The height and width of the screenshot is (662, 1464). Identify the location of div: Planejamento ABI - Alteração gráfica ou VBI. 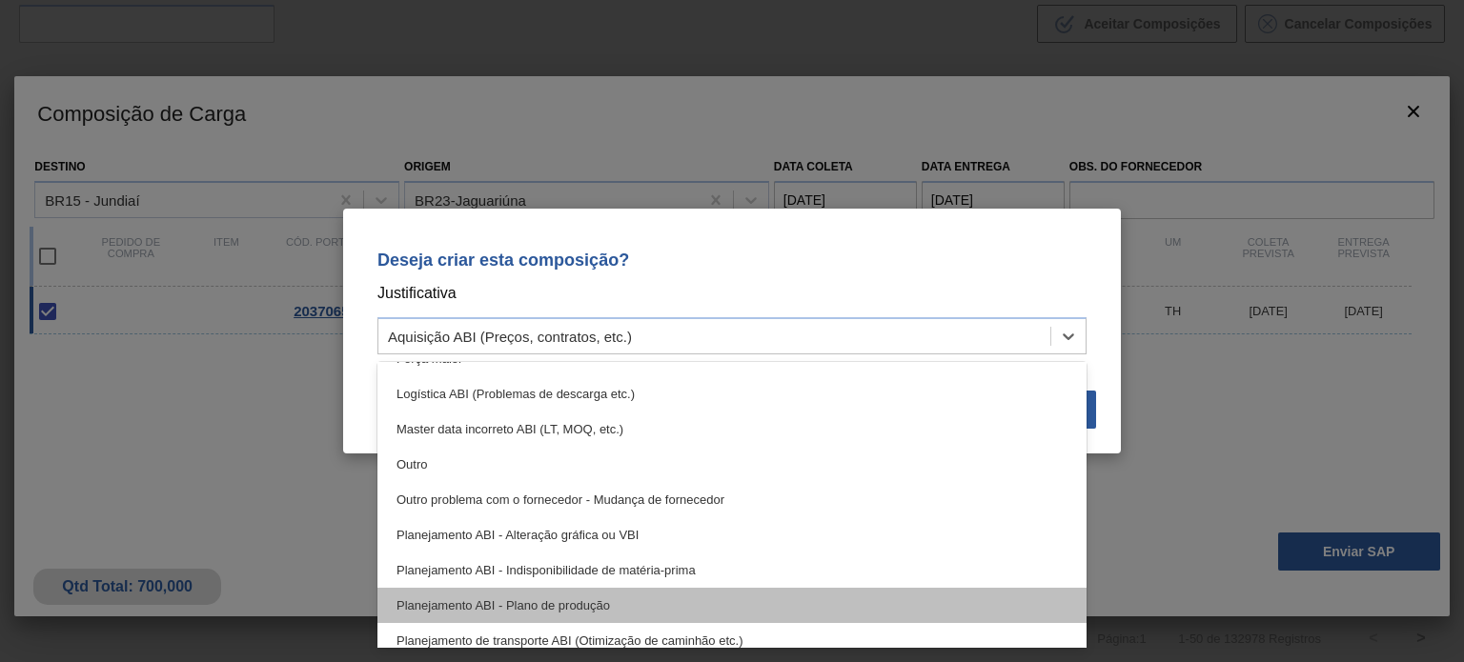
(732, 535).